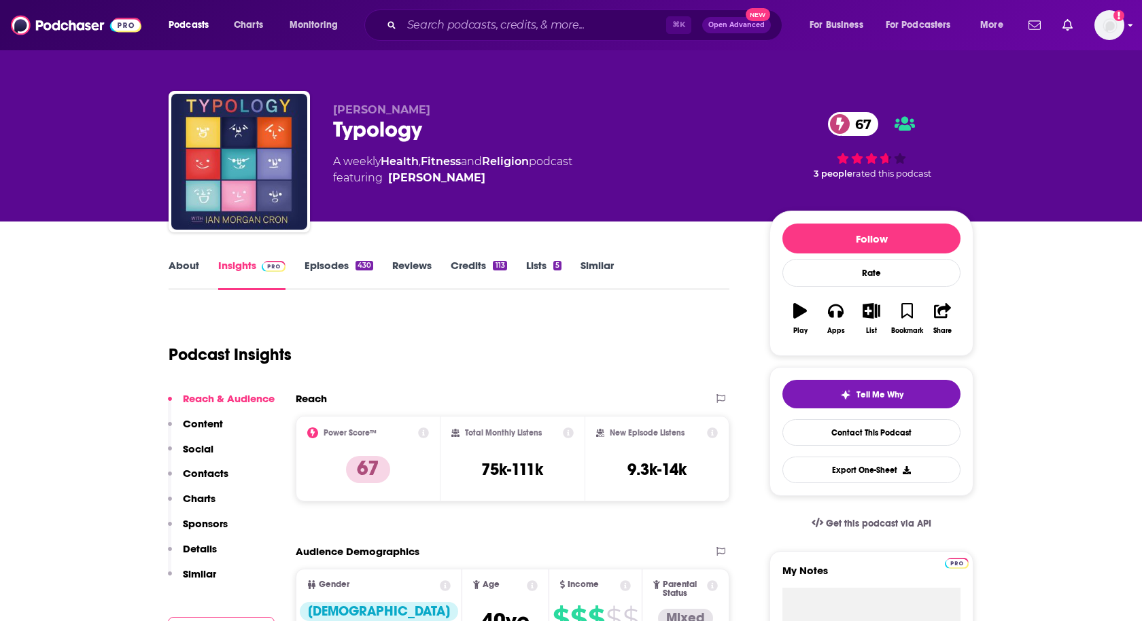  Describe the element at coordinates (1119, 16) in the screenshot. I see `svg: Add a profile image` at that location.